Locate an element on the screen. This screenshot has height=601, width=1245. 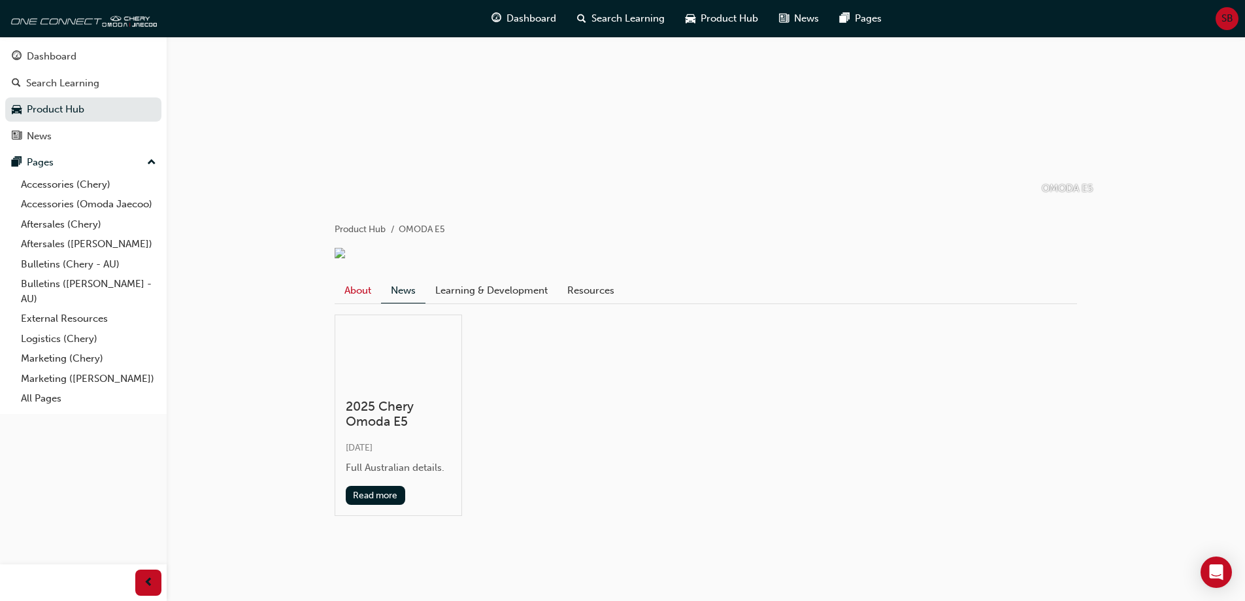
img: oneconnect is located at coordinates (82, 18).